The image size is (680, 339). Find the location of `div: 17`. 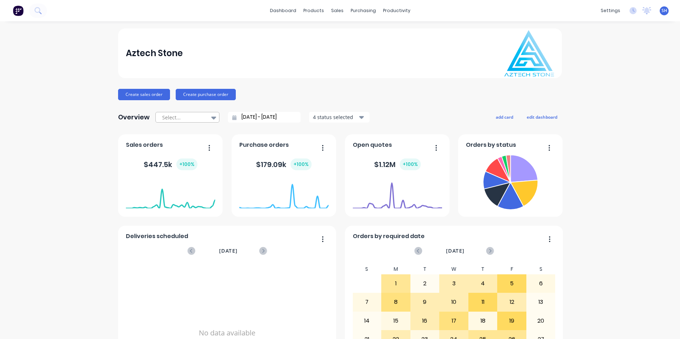

div: 17 is located at coordinates (454, 321).